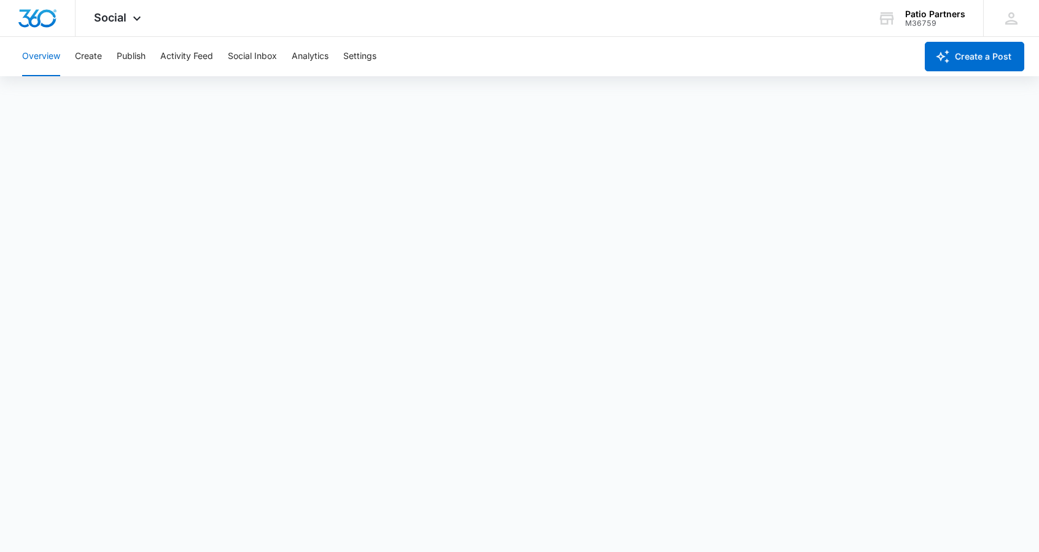 This screenshot has width=1039, height=552. I want to click on button: Overview, so click(41, 57).